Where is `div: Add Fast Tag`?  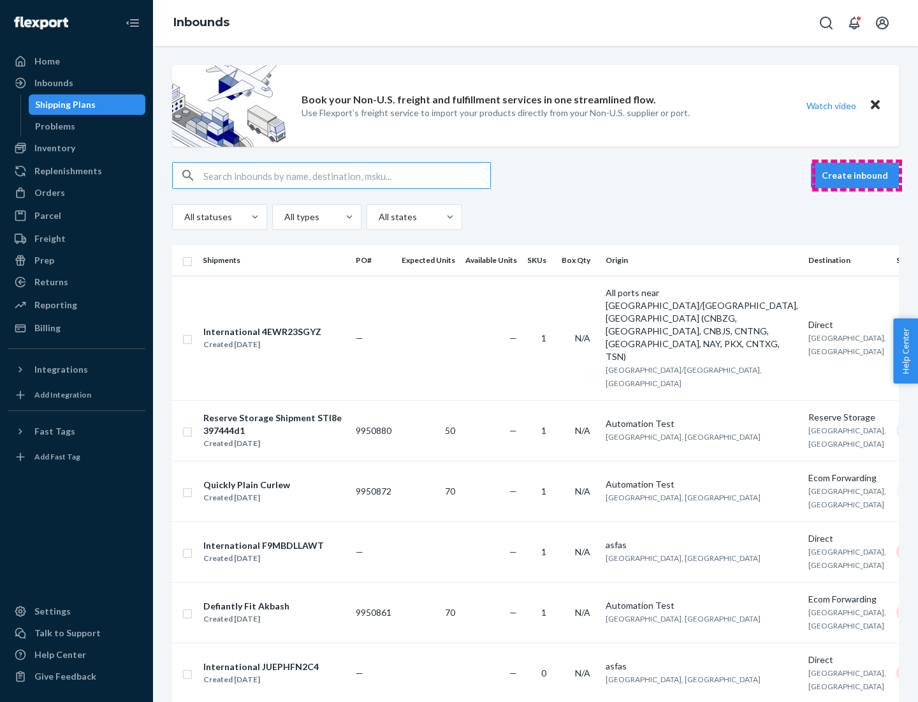
div: Add Fast Tag is located at coordinates (57, 456).